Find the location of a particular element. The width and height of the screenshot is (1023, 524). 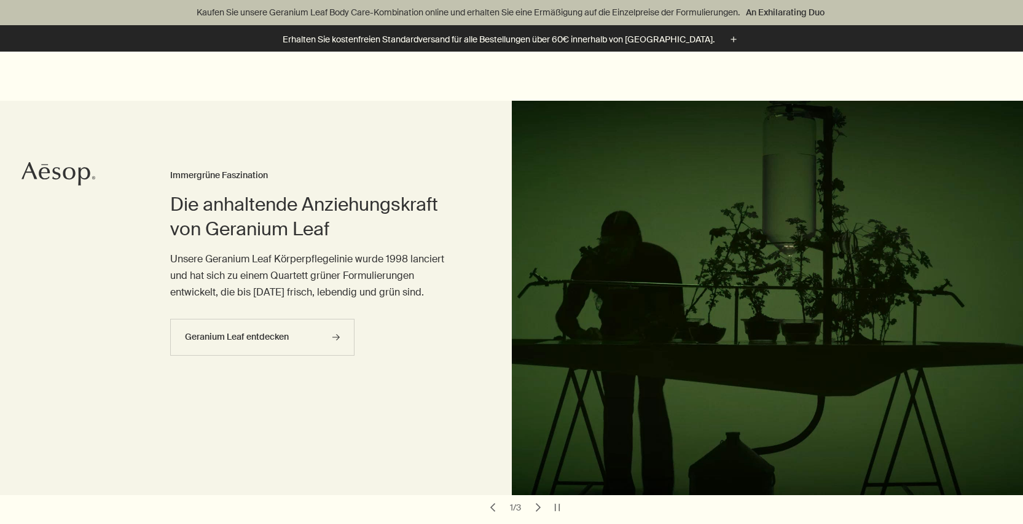

a: Geranium Leaf entdecken is located at coordinates (262, 337).